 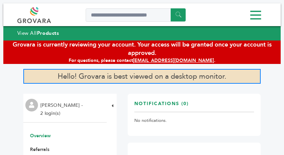 I want to click on h3: Notifications (0), so click(x=162, y=106).